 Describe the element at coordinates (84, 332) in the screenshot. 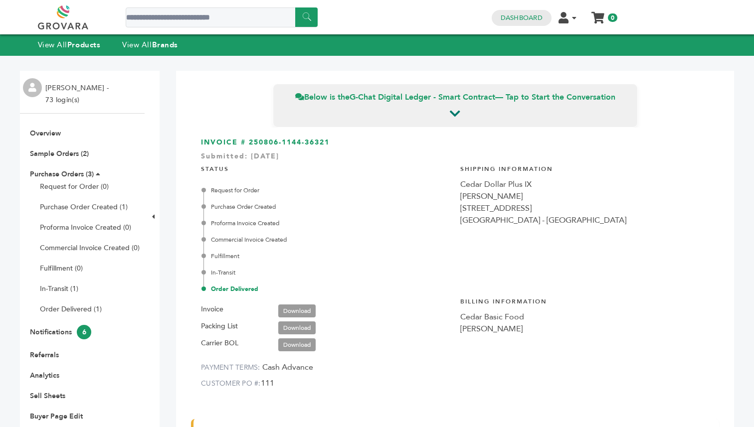

I see `span: 6` at that location.